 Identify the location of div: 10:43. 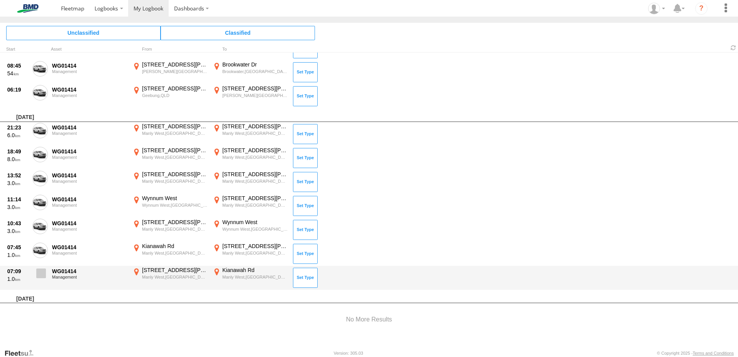
(18, 223).